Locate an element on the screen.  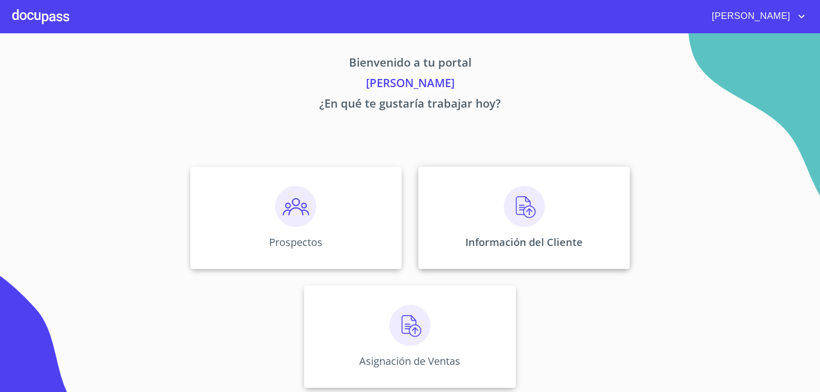
p: Información del Cliente is located at coordinates (524, 242).